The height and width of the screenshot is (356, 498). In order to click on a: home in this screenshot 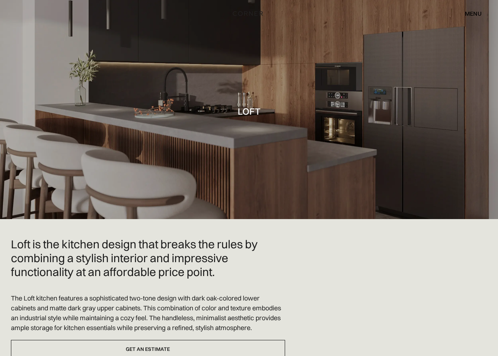, I will do `click(249, 13)`.